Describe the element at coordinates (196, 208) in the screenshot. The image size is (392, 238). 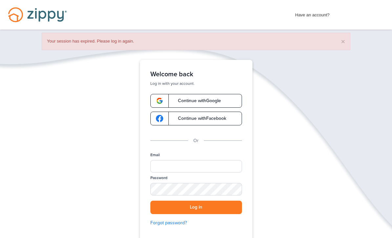
I see `button: Log in` at that location.